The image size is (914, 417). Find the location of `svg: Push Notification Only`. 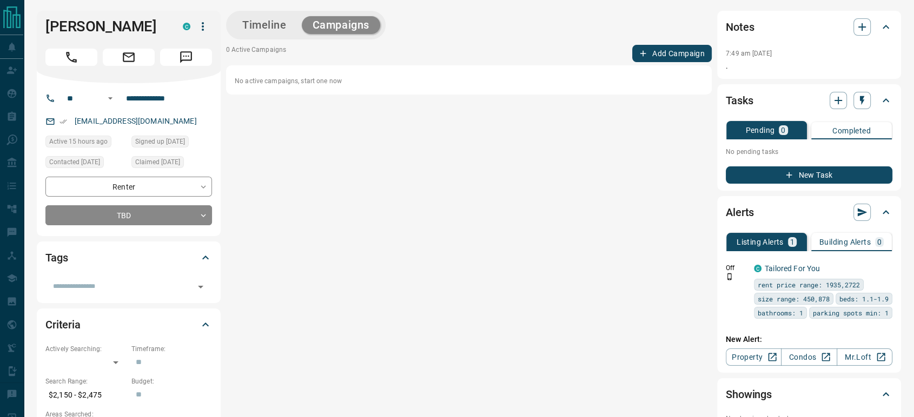

svg: Push Notification Only is located at coordinates (729, 277).